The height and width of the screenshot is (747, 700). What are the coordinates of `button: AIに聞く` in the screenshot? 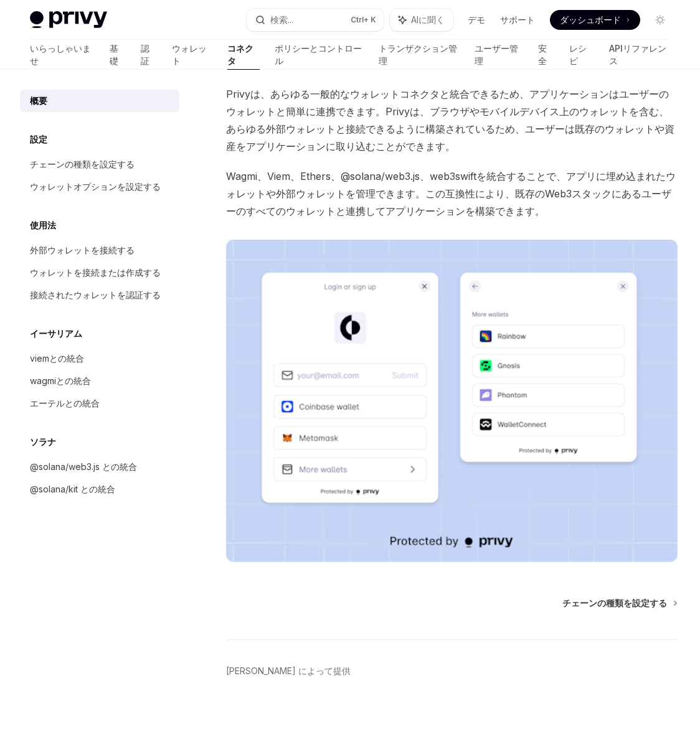 It's located at (421, 20).